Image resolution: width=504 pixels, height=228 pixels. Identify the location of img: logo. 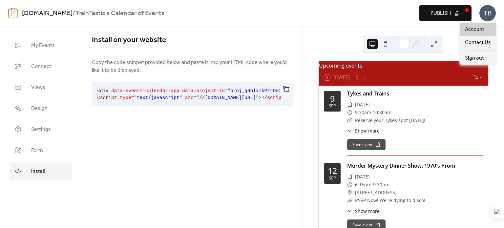
(13, 13).